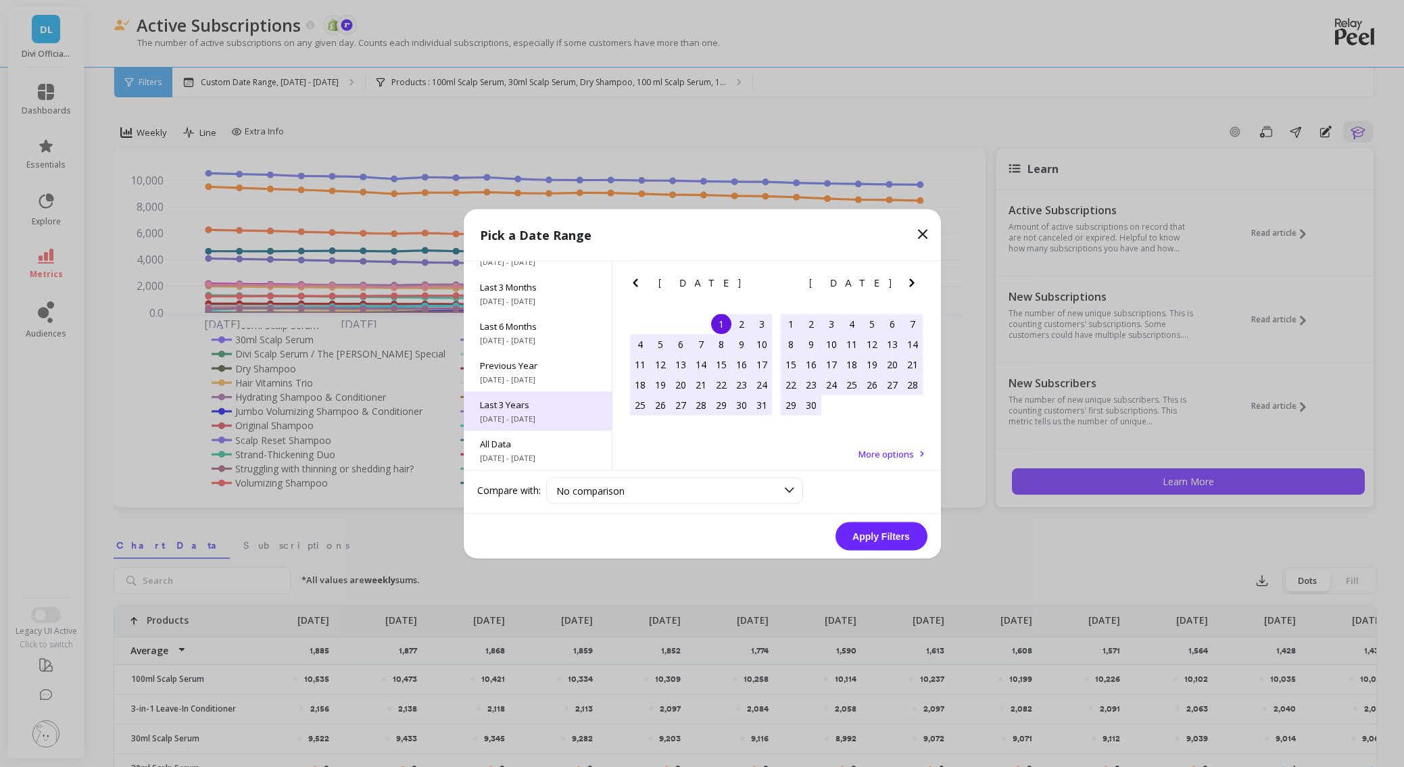 The width and height of the screenshot is (1404, 767). Describe the element at coordinates (913, 344) in the screenshot. I see `div: Choose Saturday, June 14th, 2025` at that location.